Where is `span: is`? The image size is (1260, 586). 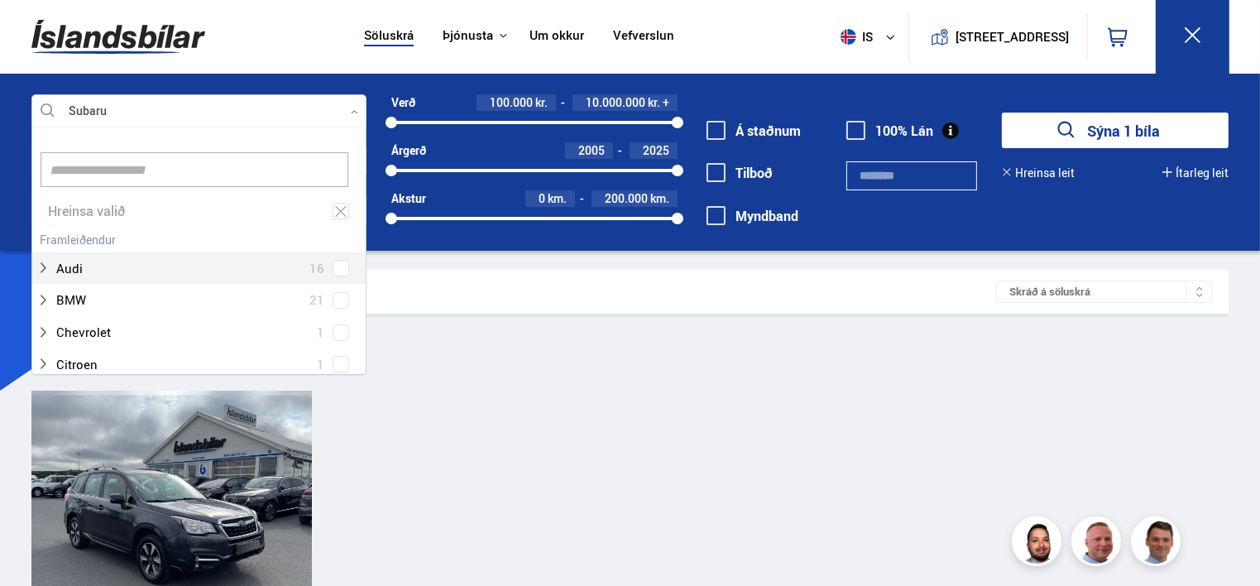
span: is is located at coordinates (855, 36).